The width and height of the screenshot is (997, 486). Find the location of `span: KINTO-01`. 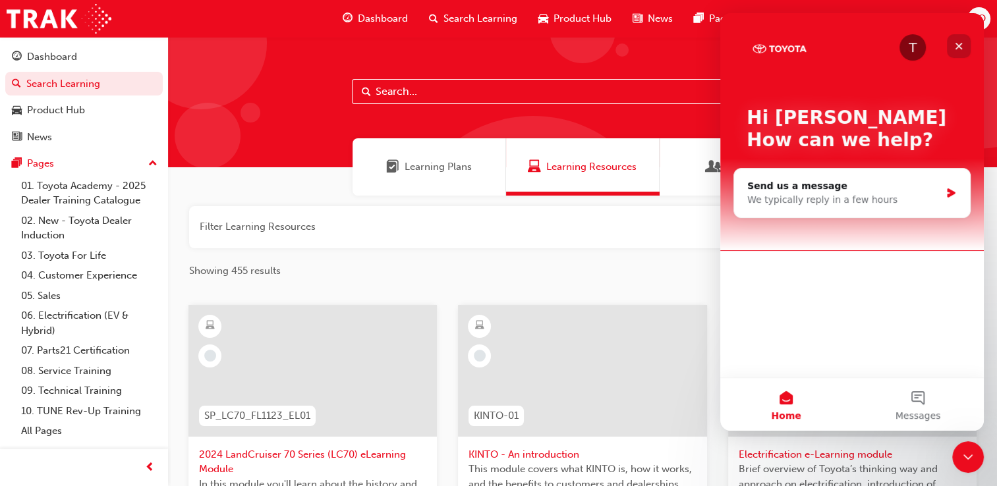

span: KINTO-01 is located at coordinates (496, 416).